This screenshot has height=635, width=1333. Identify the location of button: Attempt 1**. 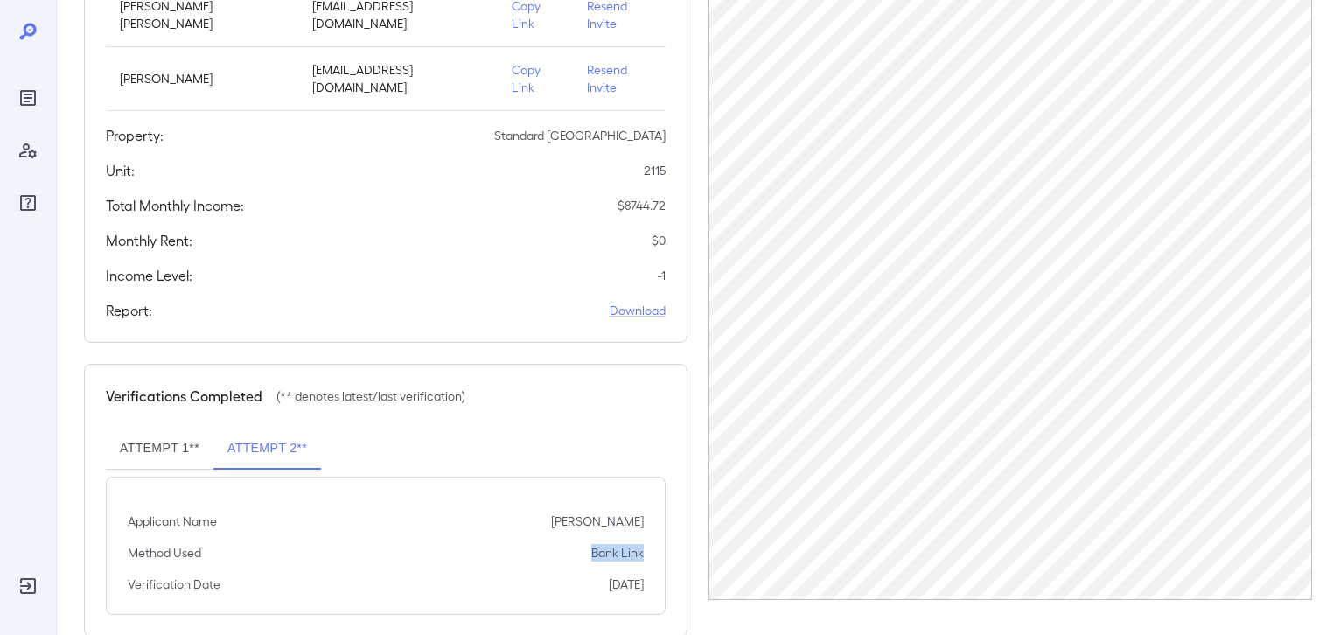
(159, 449).